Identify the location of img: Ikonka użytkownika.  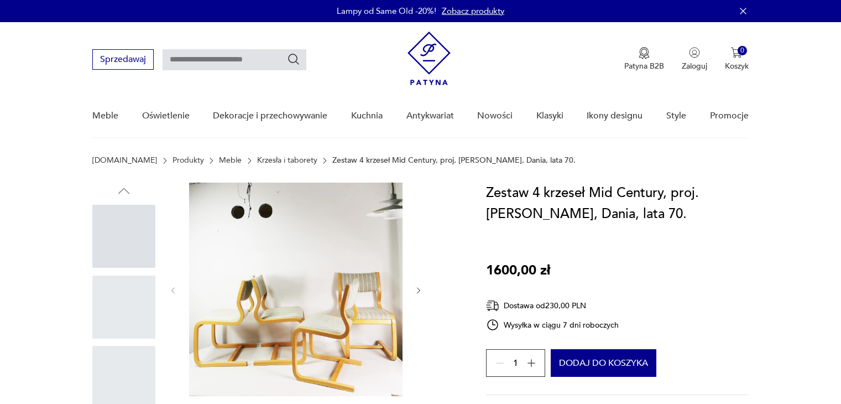
(695, 53).